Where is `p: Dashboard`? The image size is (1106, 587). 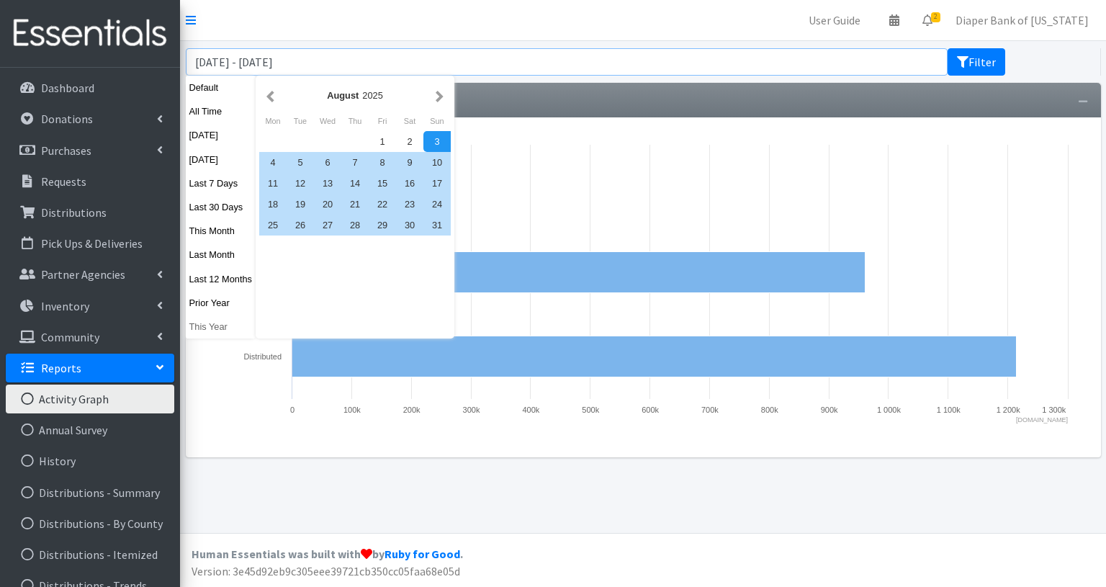 p: Dashboard is located at coordinates (68, 88).